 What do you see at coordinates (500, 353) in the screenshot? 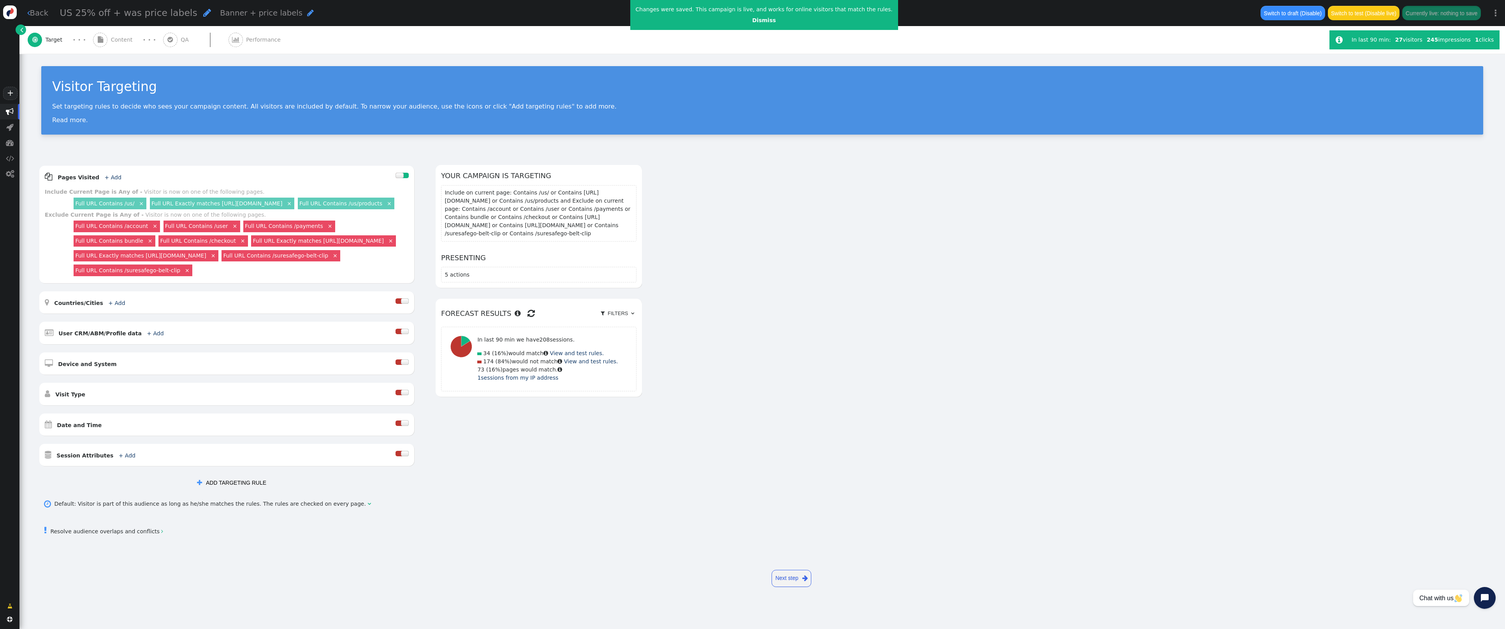
I see `span: (16%)` at bounding box center [500, 353].